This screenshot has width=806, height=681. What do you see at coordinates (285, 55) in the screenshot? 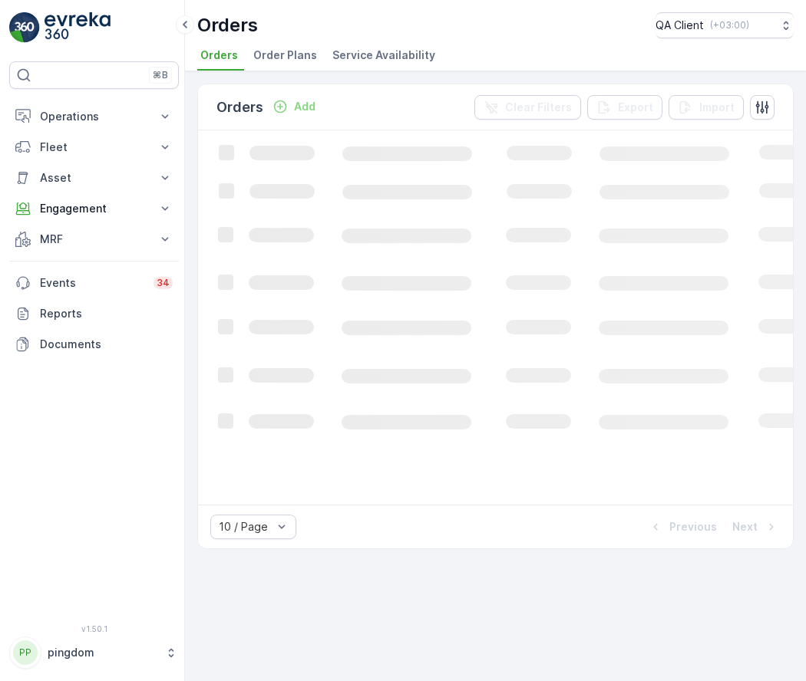
I see `span: Order Plans` at bounding box center [285, 55].